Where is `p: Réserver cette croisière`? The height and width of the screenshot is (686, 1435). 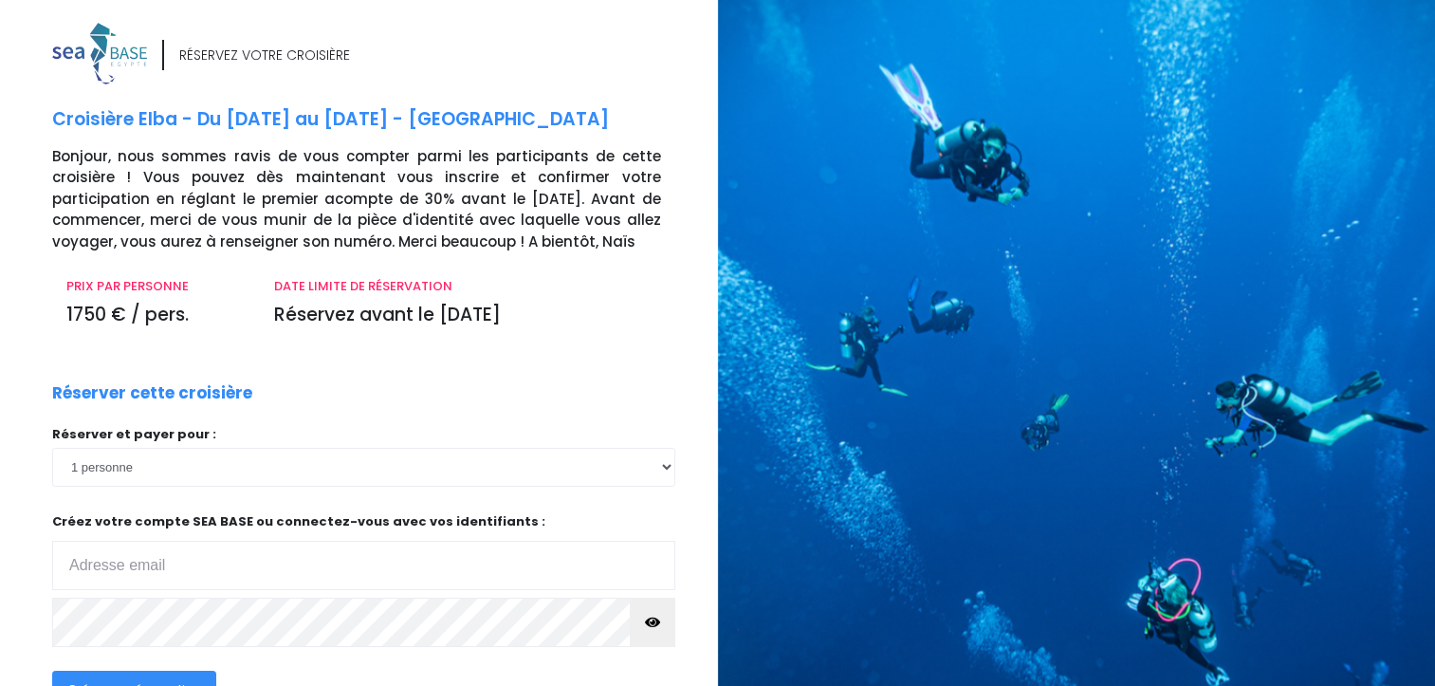
p: Réserver cette croisière is located at coordinates (152, 394).